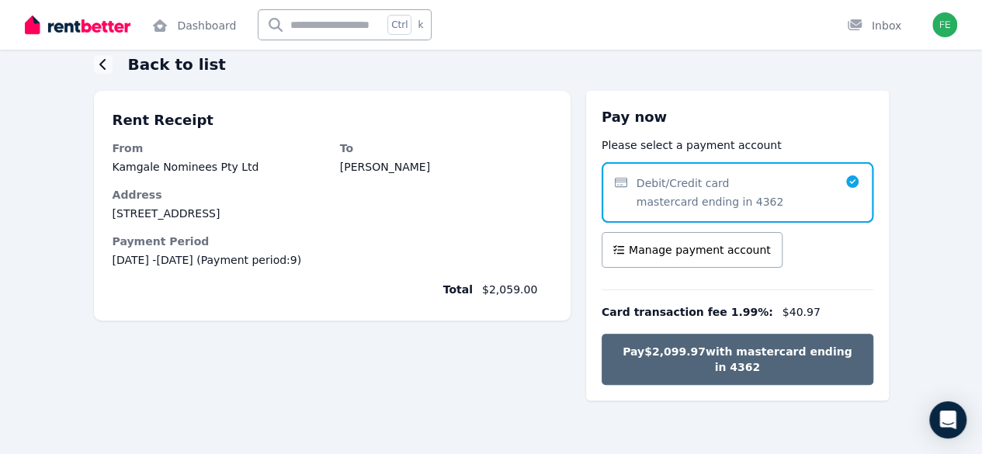  I want to click on dd: Kamgale Nominees Pty Ltd, so click(218, 167).